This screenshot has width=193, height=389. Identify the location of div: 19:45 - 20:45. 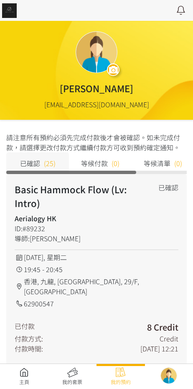
(96, 269).